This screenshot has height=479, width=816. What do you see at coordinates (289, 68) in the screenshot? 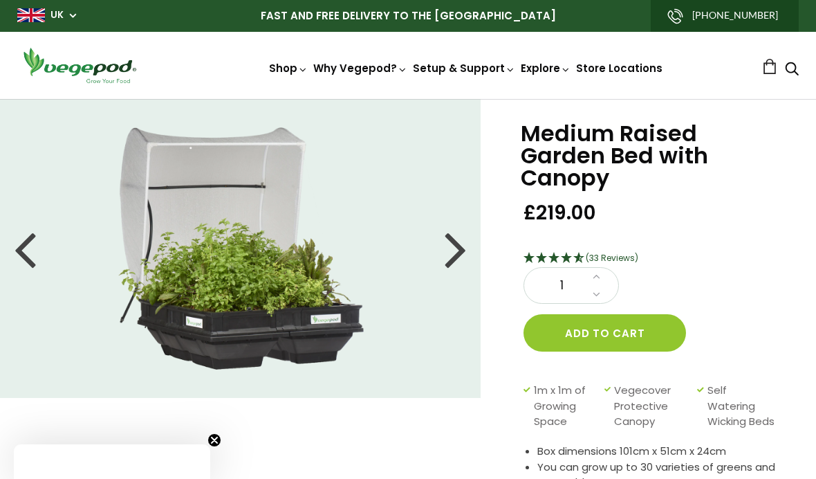
I see `a: Shop` at bounding box center [289, 68].